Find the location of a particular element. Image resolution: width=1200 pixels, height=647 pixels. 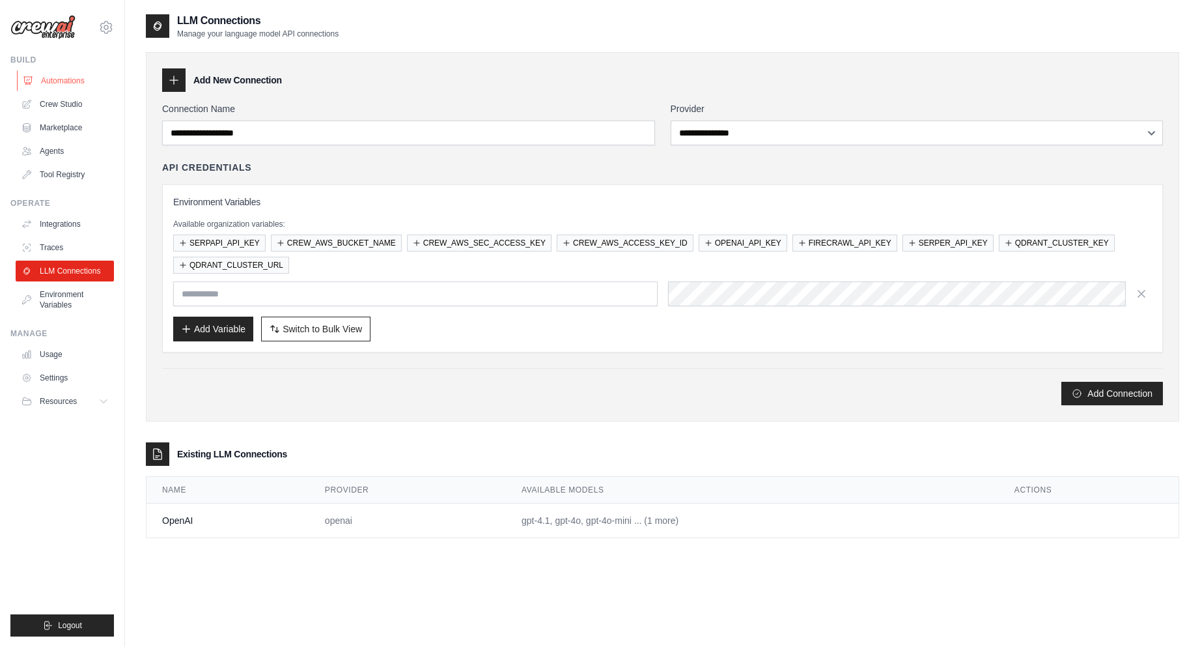

th: Name is located at coordinates (228, 490).